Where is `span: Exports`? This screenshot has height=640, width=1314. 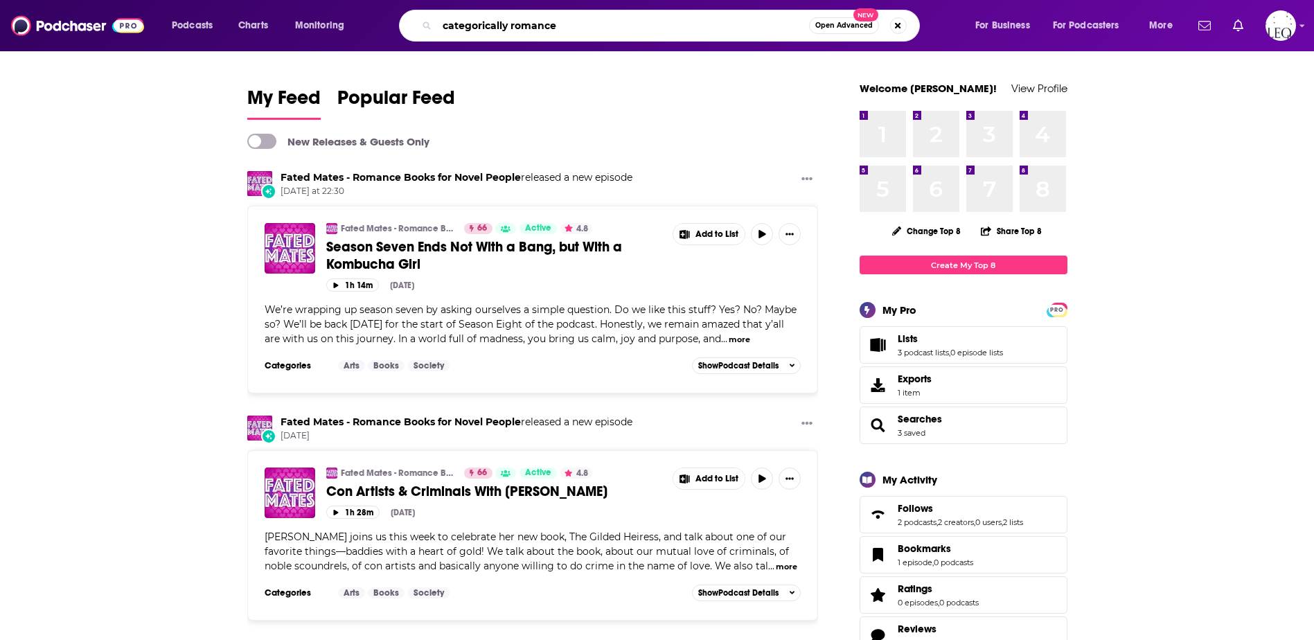
span: Exports is located at coordinates (914, 379).